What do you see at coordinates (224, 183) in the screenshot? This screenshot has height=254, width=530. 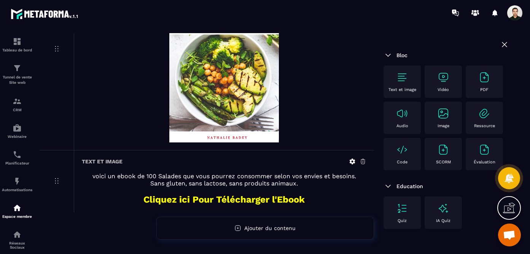 I see `p: Sans gluten, sans lactose, sans produits animaux.` at bounding box center [224, 183].